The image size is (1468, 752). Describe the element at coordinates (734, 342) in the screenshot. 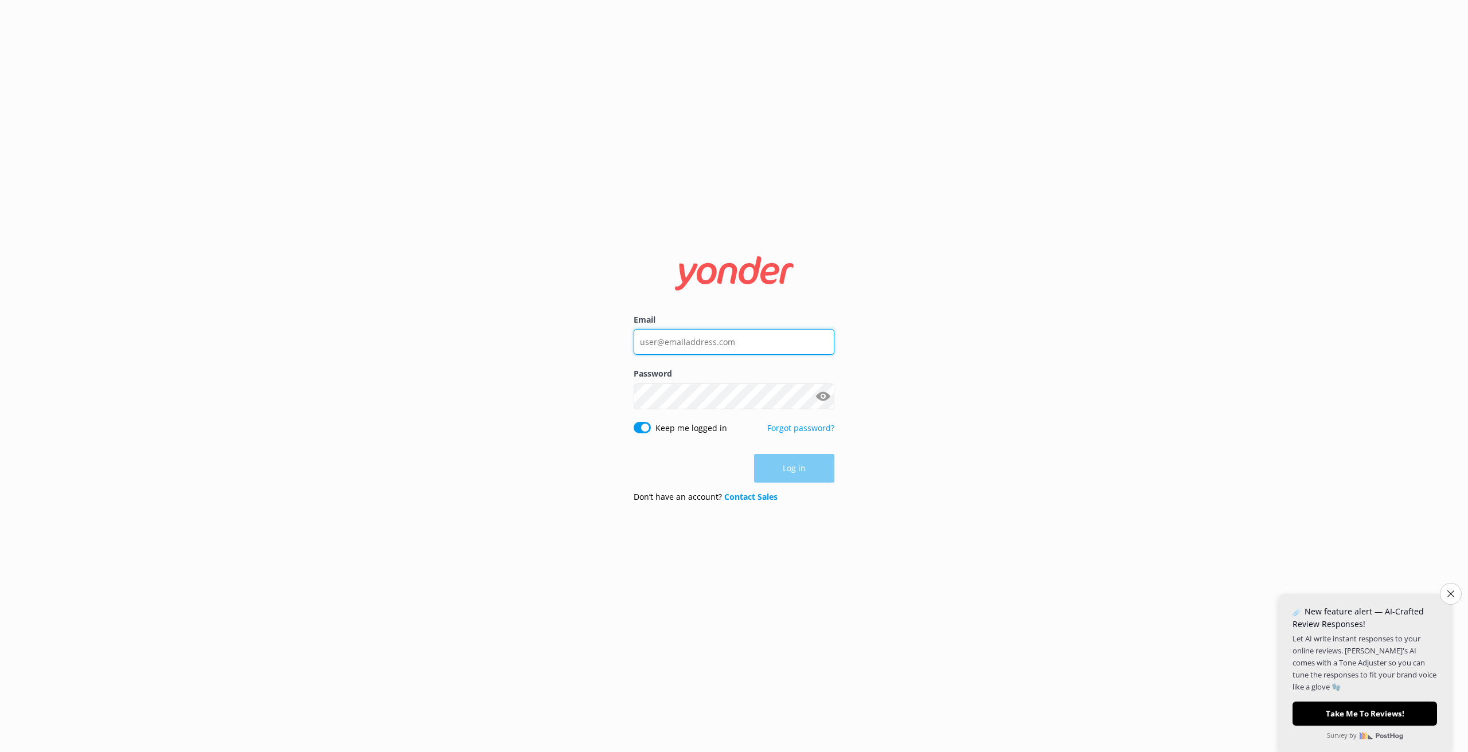

I see `input: user@emailaddress.com` at that location.